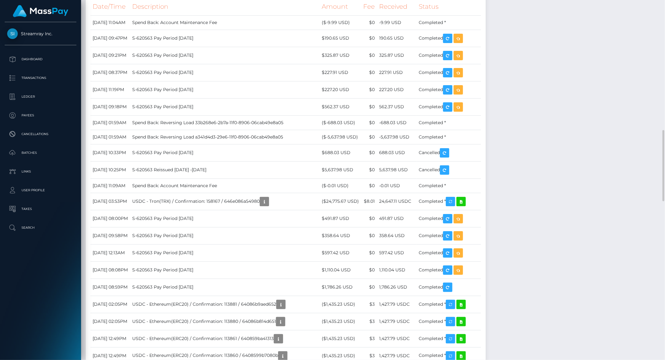 This screenshot has width=665, height=360. What do you see at coordinates (340, 185) in the screenshot?
I see `td: ($-0.01 USD)` at bounding box center [340, 185].